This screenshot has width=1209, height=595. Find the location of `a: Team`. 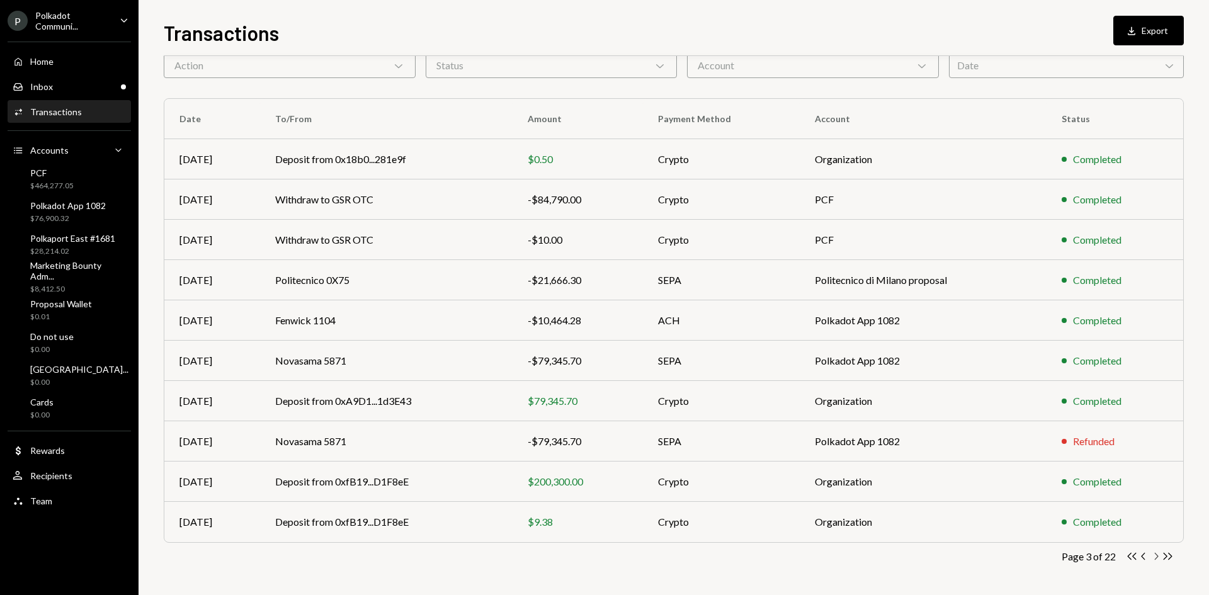

a: Team is located at coordinates (69, 501).